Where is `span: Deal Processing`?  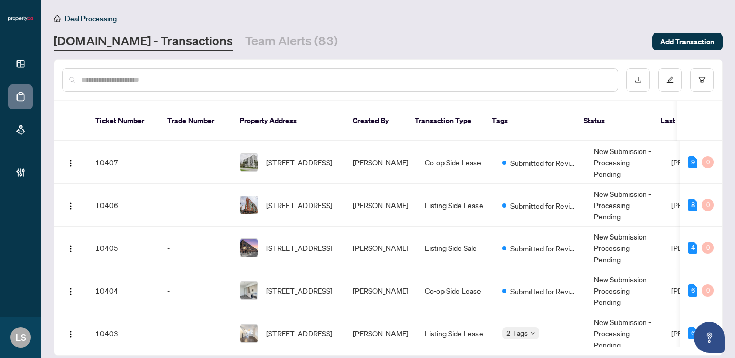
span: Deal Processing is located at coordinates (91, 19).